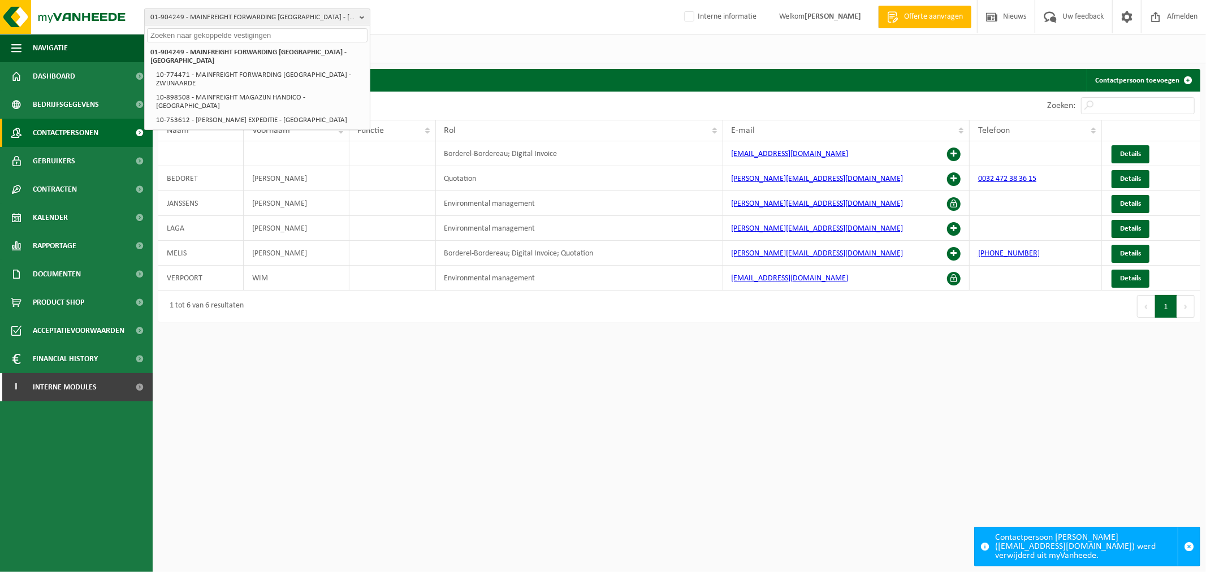 The image size is (1206, 572). I want to click on td: Borderel-Bordereau; Digital Invoice; Quotation, so click(580, 253).